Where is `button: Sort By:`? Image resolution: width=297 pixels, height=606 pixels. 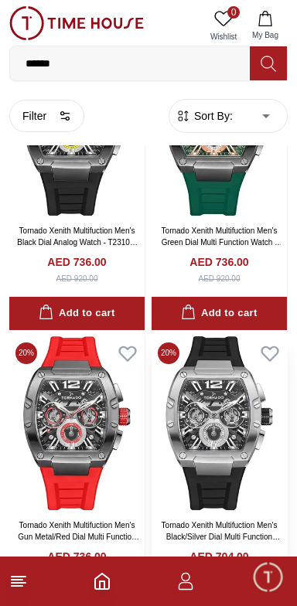
button: Sort By: is located at coordinates (204, 116).